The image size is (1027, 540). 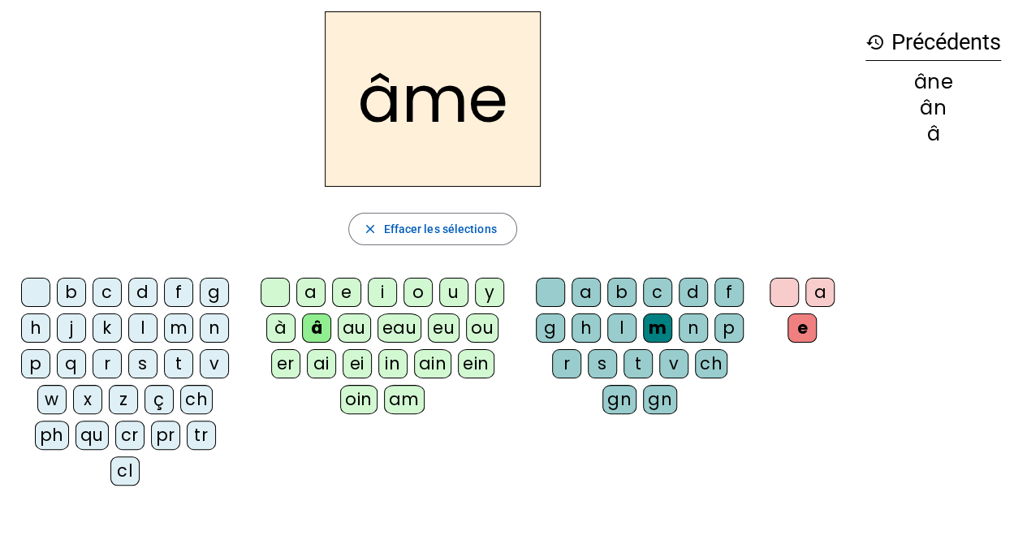 I want to click on div: cl, so click(x=125, y=471).